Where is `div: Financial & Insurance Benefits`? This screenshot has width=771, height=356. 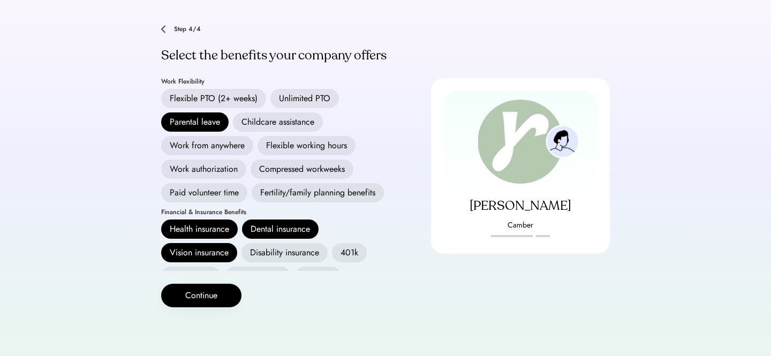
div: Financial & Insurance Benefits is located at coordinates (203, 212).